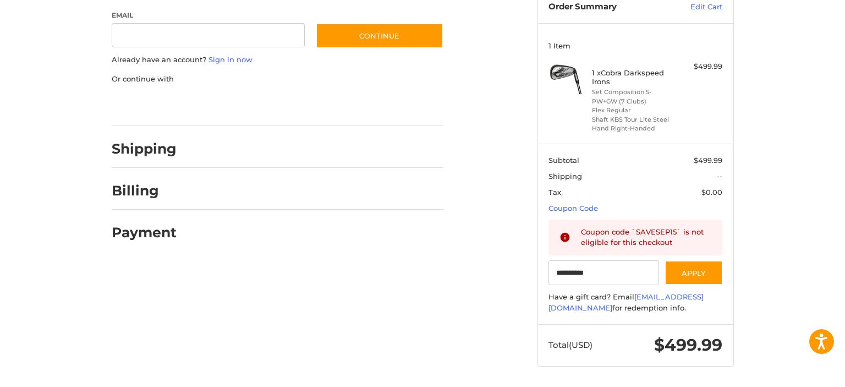 The height and width of the screenshot is (387, 845). What do you see at coordinates (380, 36) in the screenshot?
I see `button: Continue` at bounding box center [380, 36].